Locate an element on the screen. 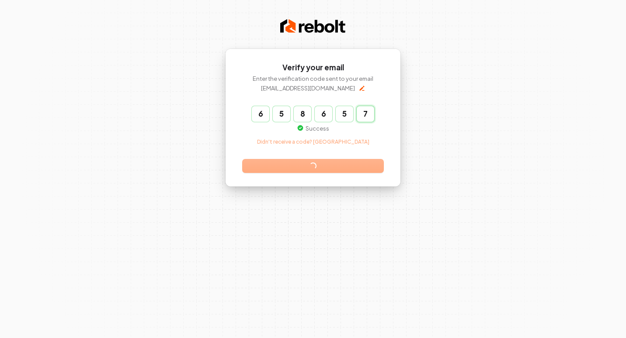 The width and height of the screenshot is (626, 338). input: Enter verification code is located at coordinates (322, 114).